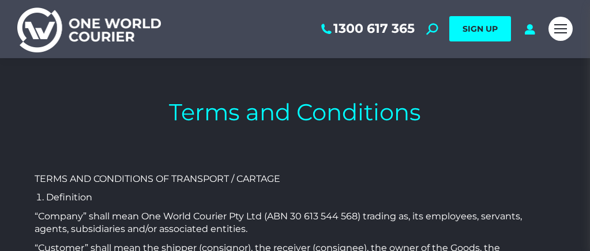  Describe the element at coordinates (89, 29) in the screenshot. I see `img: One World Courier` at that location.